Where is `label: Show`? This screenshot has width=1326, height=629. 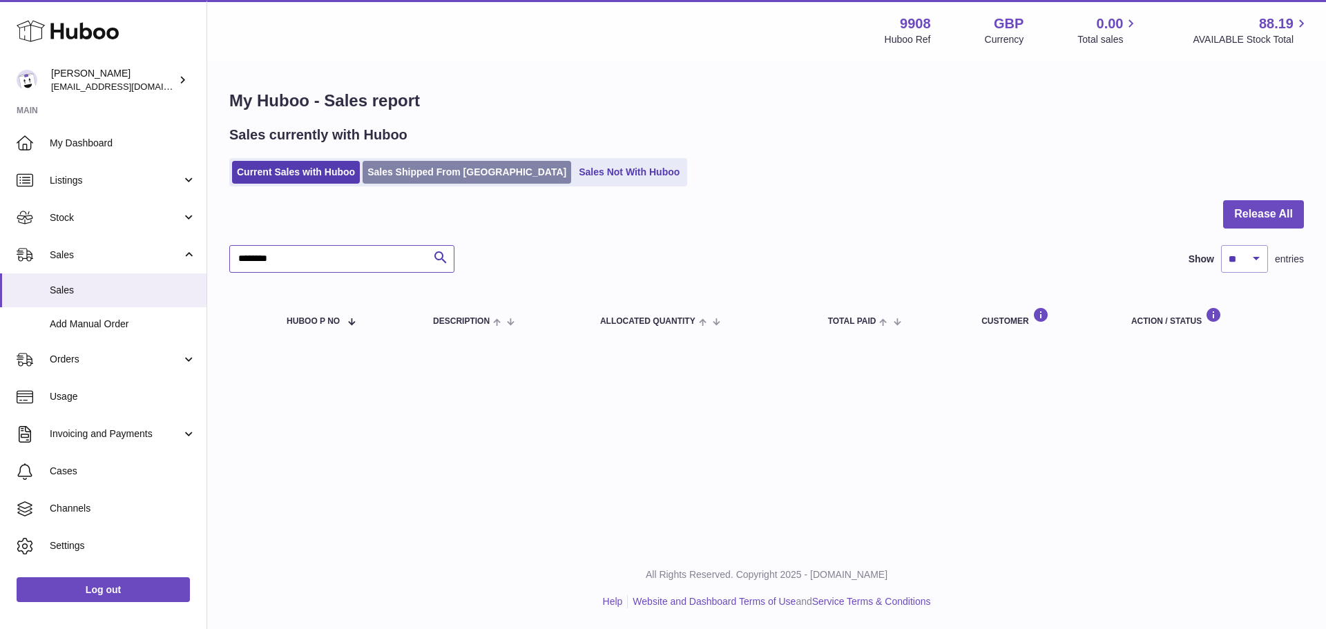 label: Show is located at coordinates (1201, 259).